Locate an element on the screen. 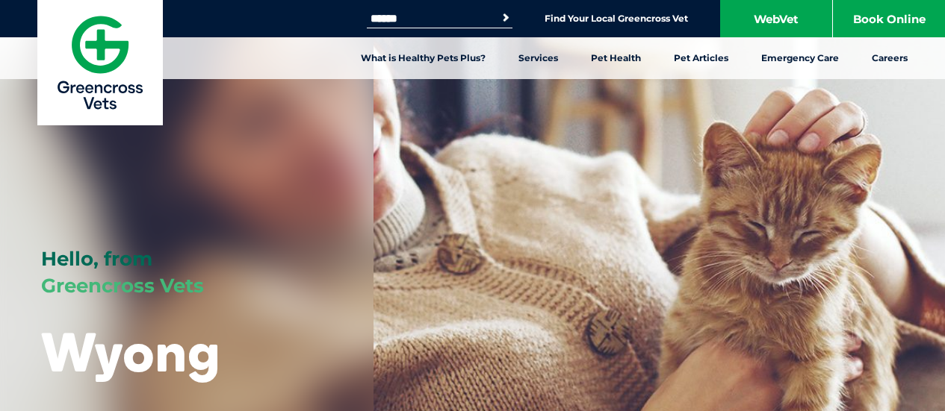 The height and width of the screenshot is (411, 945). a: Pet Articles is located at coordinates (700, 58).